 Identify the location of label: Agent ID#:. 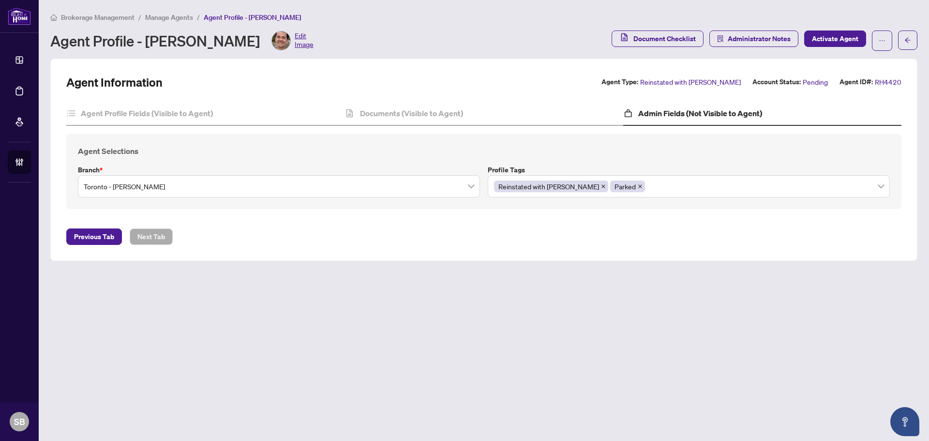
(856, 82).